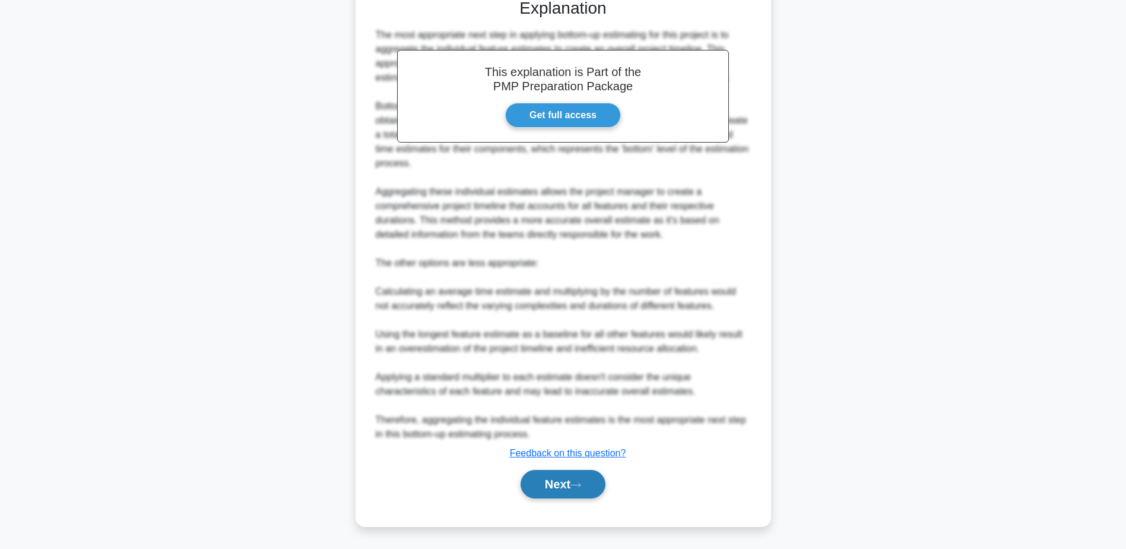  Describe the element at coordinates (564, 235) in the screenshot. I see `div: The most appropriate next step in applying bottom-up estimating for this project is to aggregate ...` at that location.